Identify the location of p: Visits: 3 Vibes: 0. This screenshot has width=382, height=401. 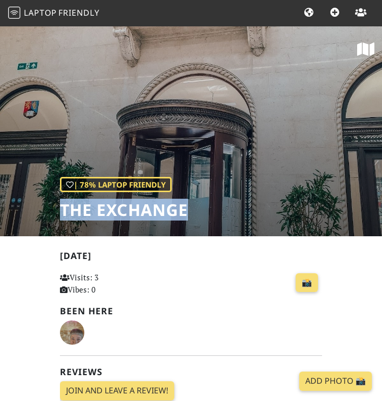
(99, 284).